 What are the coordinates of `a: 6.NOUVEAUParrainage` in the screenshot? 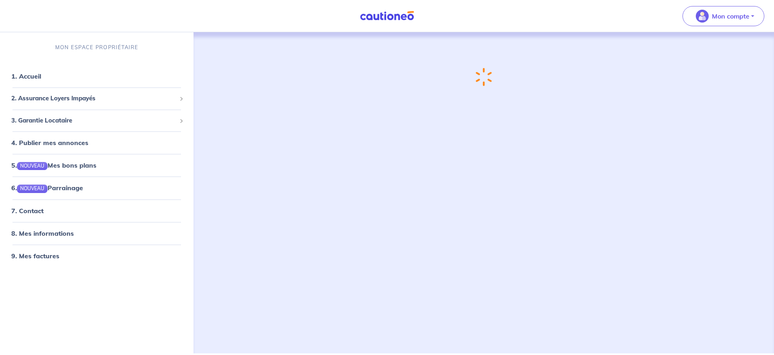 It's located at (47, 188).